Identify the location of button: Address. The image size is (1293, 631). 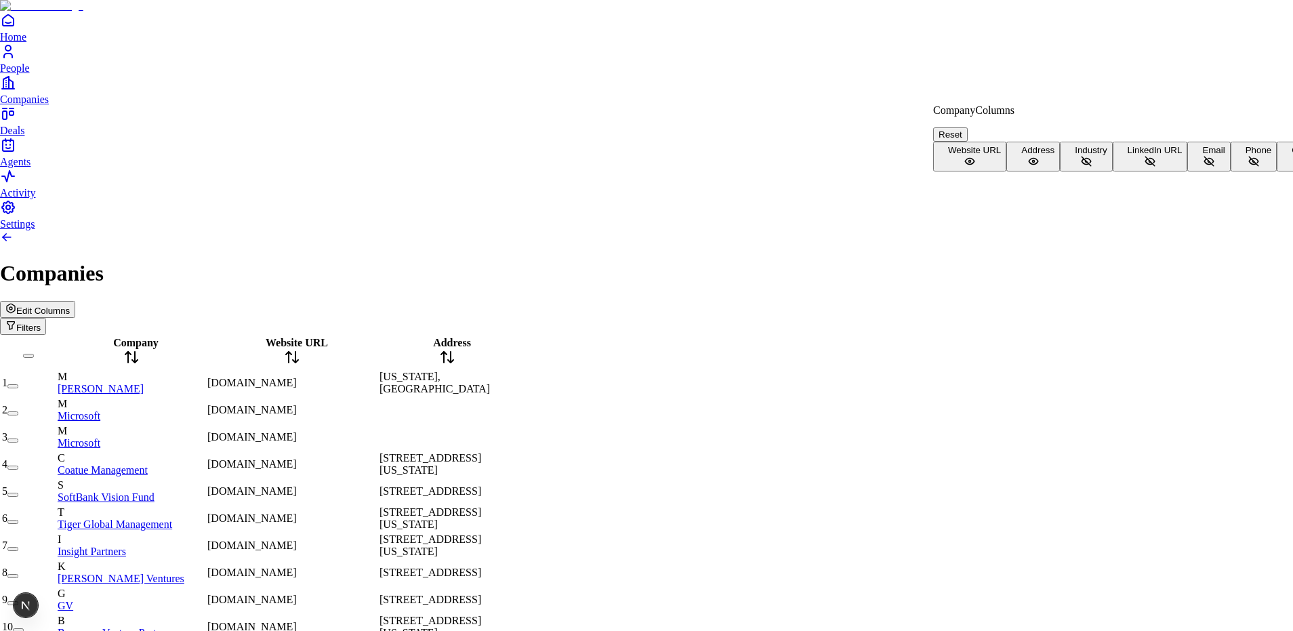
(1032, 156).